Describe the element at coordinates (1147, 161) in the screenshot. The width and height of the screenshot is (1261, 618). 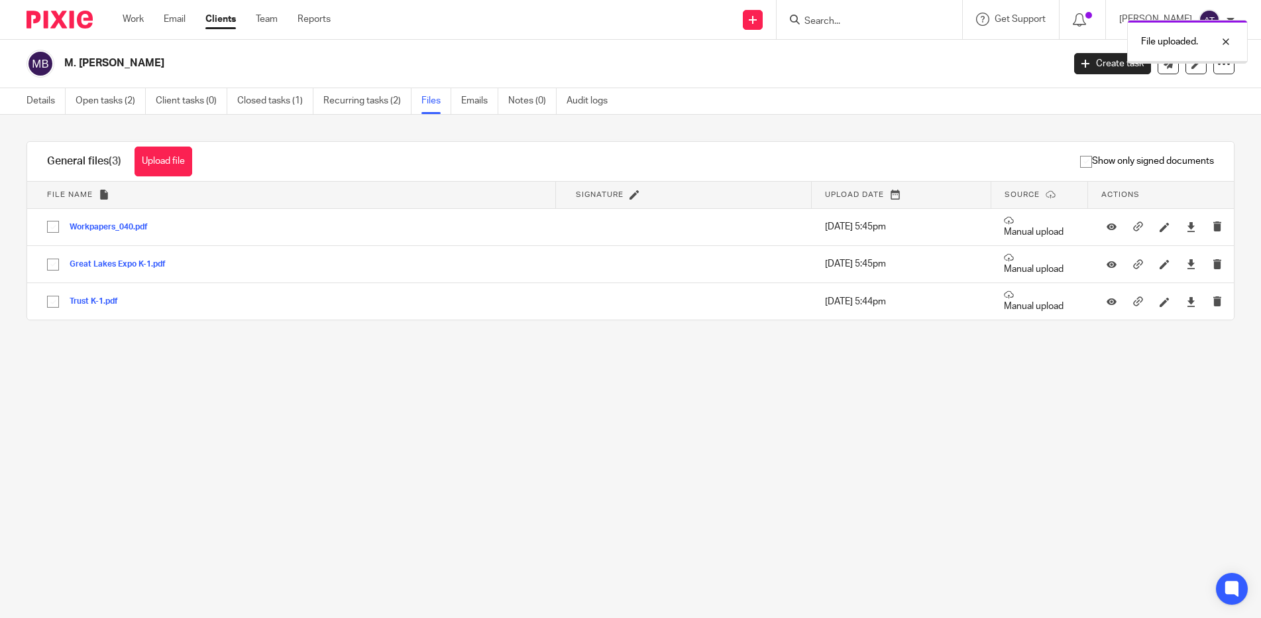
I see `span: Show only signed documents` at that location.